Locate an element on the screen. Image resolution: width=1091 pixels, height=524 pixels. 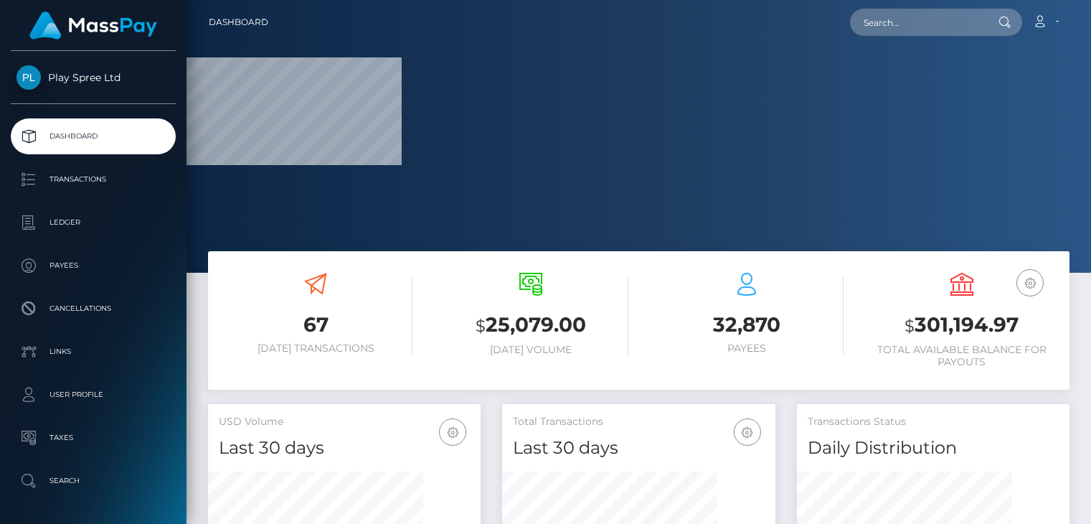
p: Taxes is located at coordinates (93, 438).